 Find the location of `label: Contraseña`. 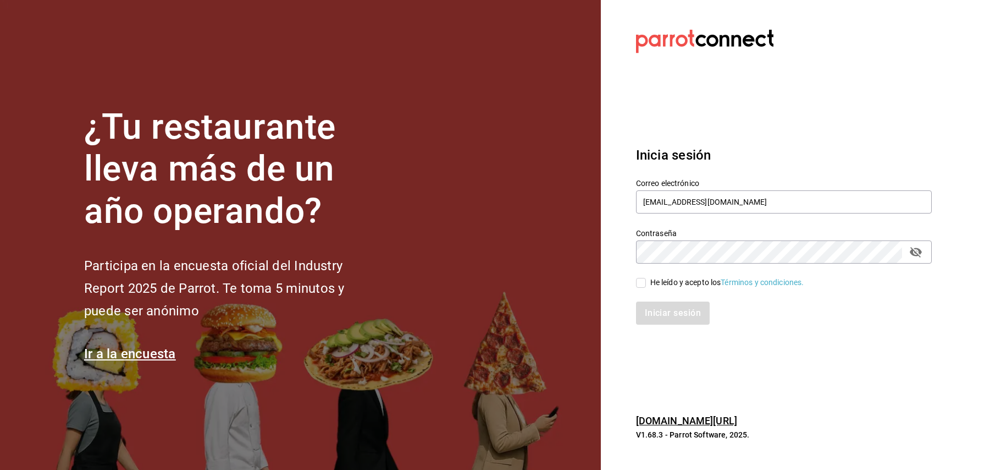

label: Contraseña is located at coordinates (784, 233).